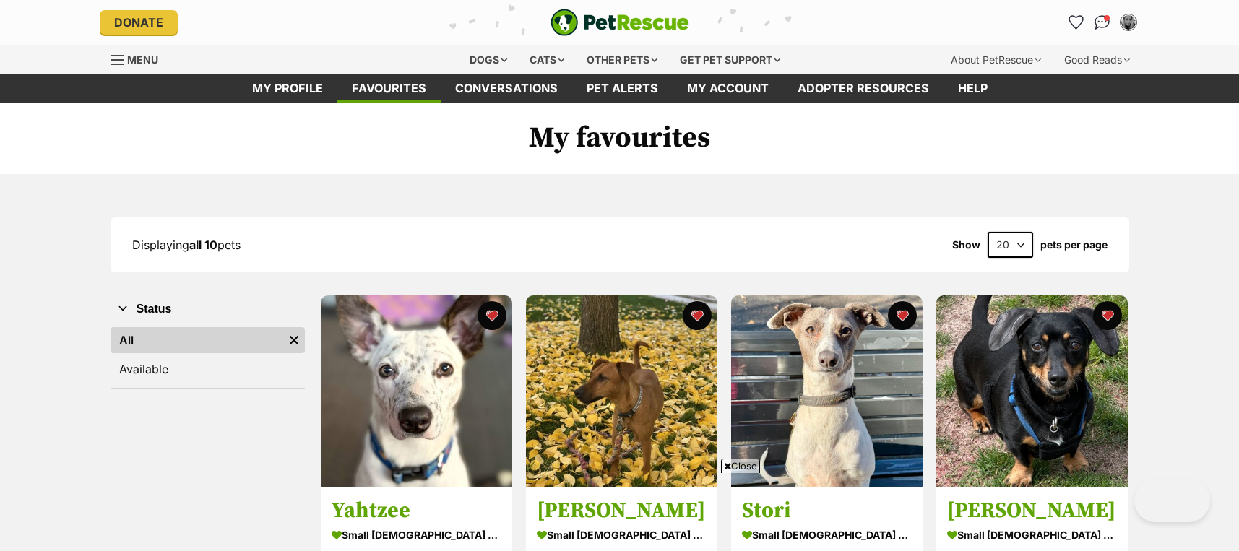 This screenshot has height=551, width=1239. I want to click on span: Show, so click(966, 245).